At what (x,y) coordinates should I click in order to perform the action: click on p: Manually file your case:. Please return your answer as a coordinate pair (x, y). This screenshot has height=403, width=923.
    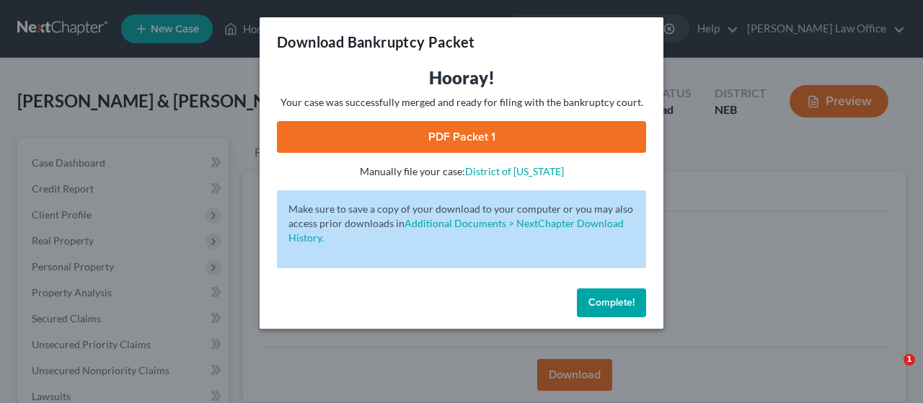
    Looking at the image, I should click on (461, 172).